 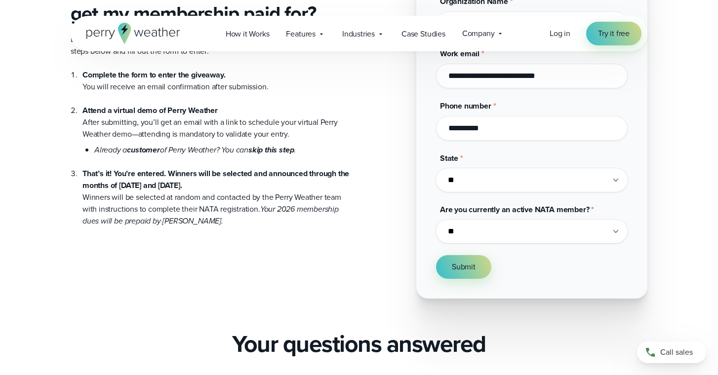 What do you see at coordinates (614, 34) in the screenshot?
I see `span: Try it free` at bounding box center [614, 34].